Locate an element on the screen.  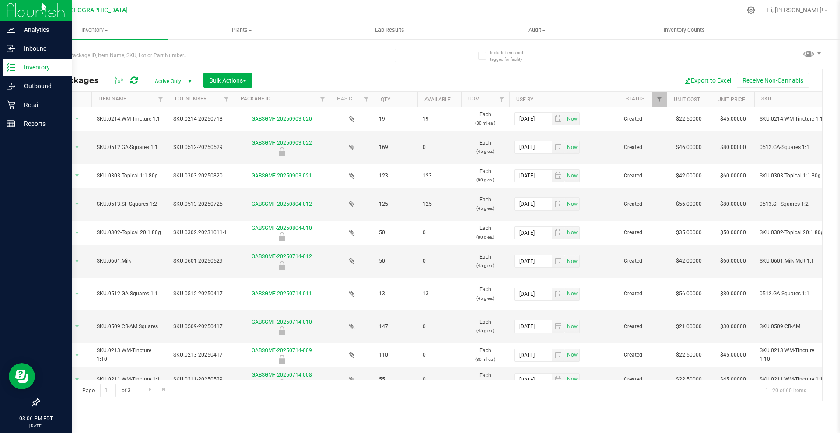
span: 0512.GA-Squares 1:1 is located at coordinates (792, 294).